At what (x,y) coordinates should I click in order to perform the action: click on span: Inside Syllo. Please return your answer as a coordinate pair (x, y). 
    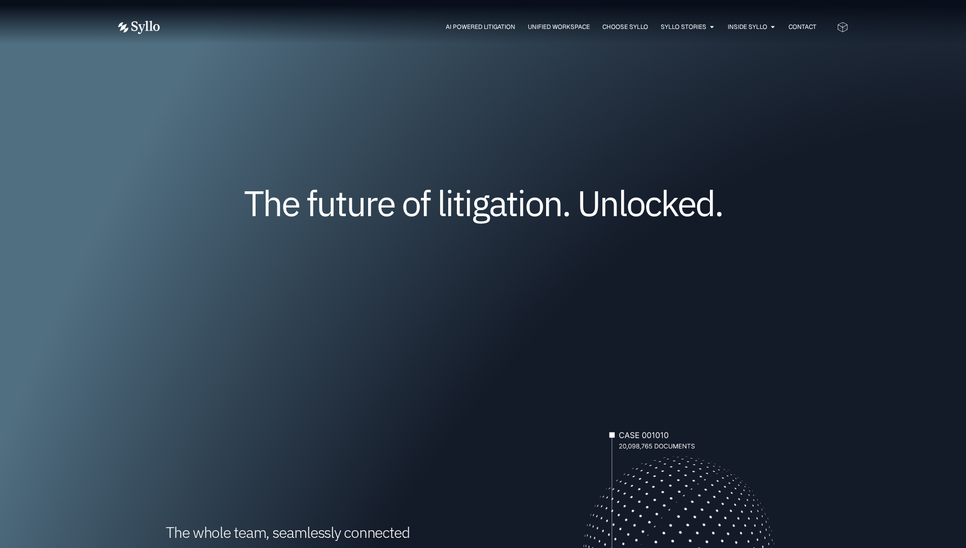
    Looking at the image, I should click on (748, 27).